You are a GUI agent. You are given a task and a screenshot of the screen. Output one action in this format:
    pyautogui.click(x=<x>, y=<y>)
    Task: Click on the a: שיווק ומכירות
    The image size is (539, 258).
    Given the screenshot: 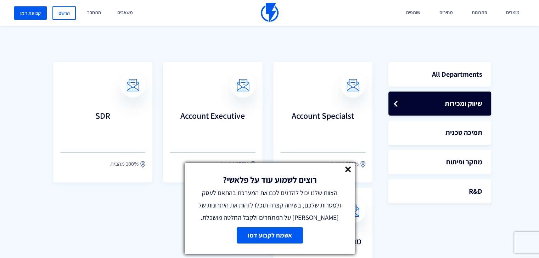 What is the action you would take?
    pyautogui.click(x=439, y=104)
    